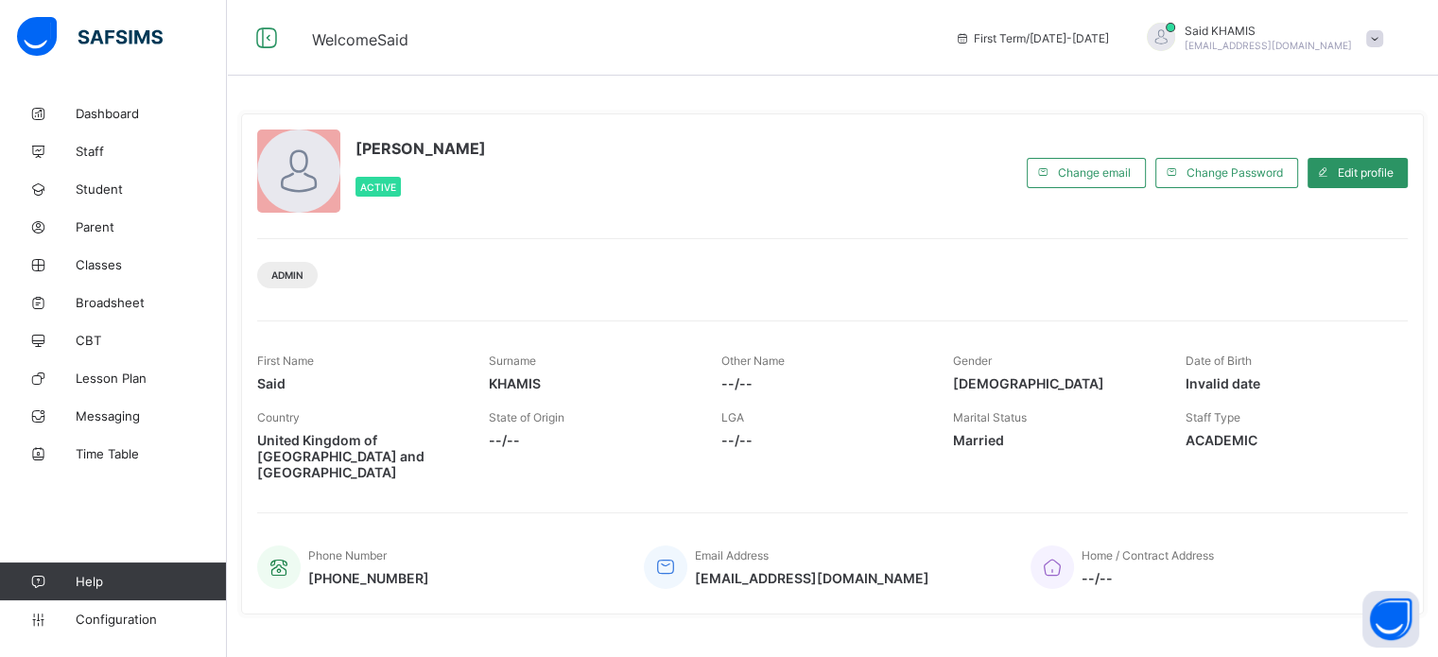 The image size is (1438, 657). Describe the element at coordinates (151, 303) in the screenshot. I see `span: Broadsheet` at that location.